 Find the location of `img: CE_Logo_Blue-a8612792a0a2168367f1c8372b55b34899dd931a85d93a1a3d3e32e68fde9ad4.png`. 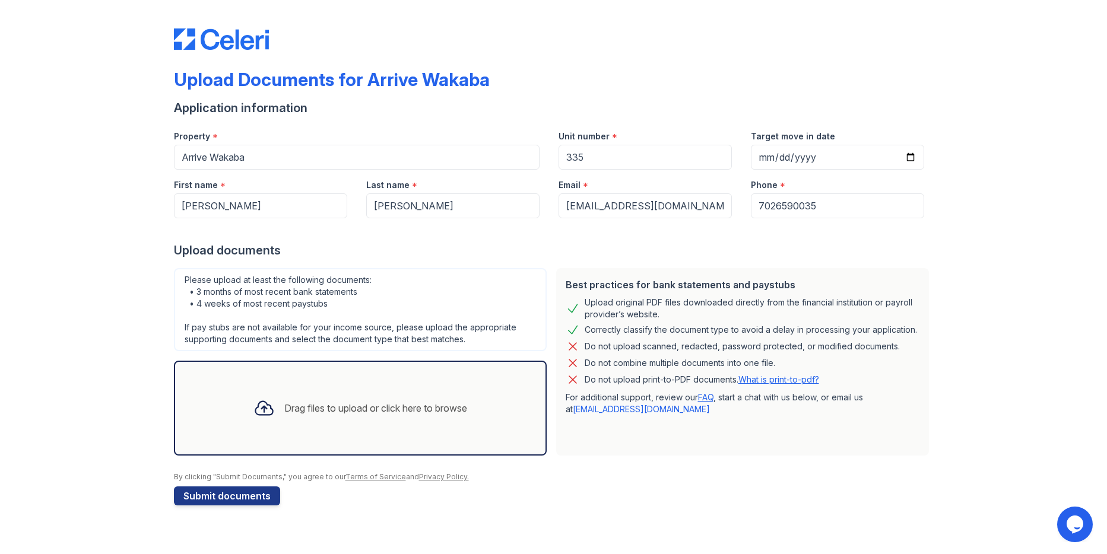

img: CE_Logo_Blue-a8612792a0a2168367f1c8372b55b34899dd931a85d93a1a3d3e32e68fde9ad4.png is located at coordinates (221, 39).